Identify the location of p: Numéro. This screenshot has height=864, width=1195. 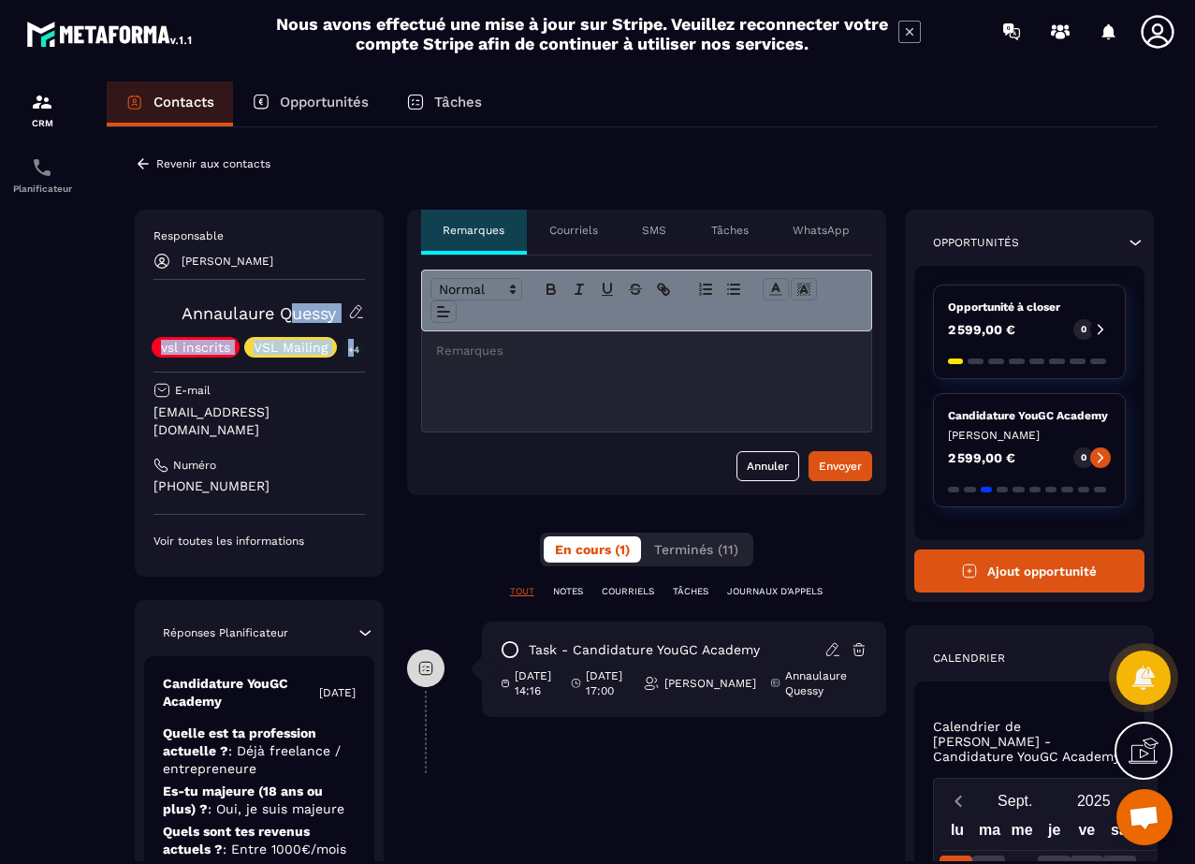
(195, 465).